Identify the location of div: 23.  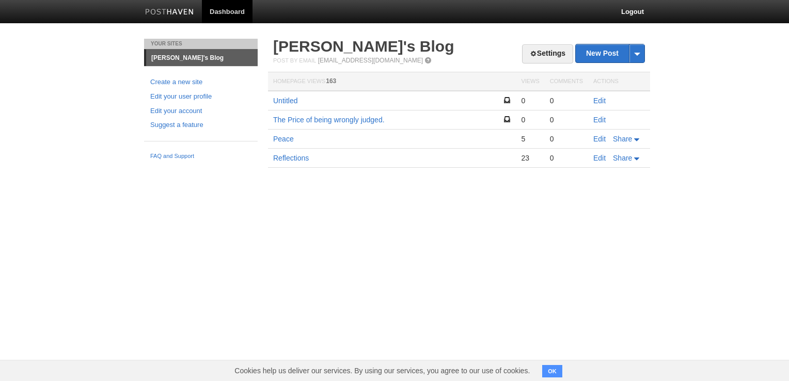
(530, 158).